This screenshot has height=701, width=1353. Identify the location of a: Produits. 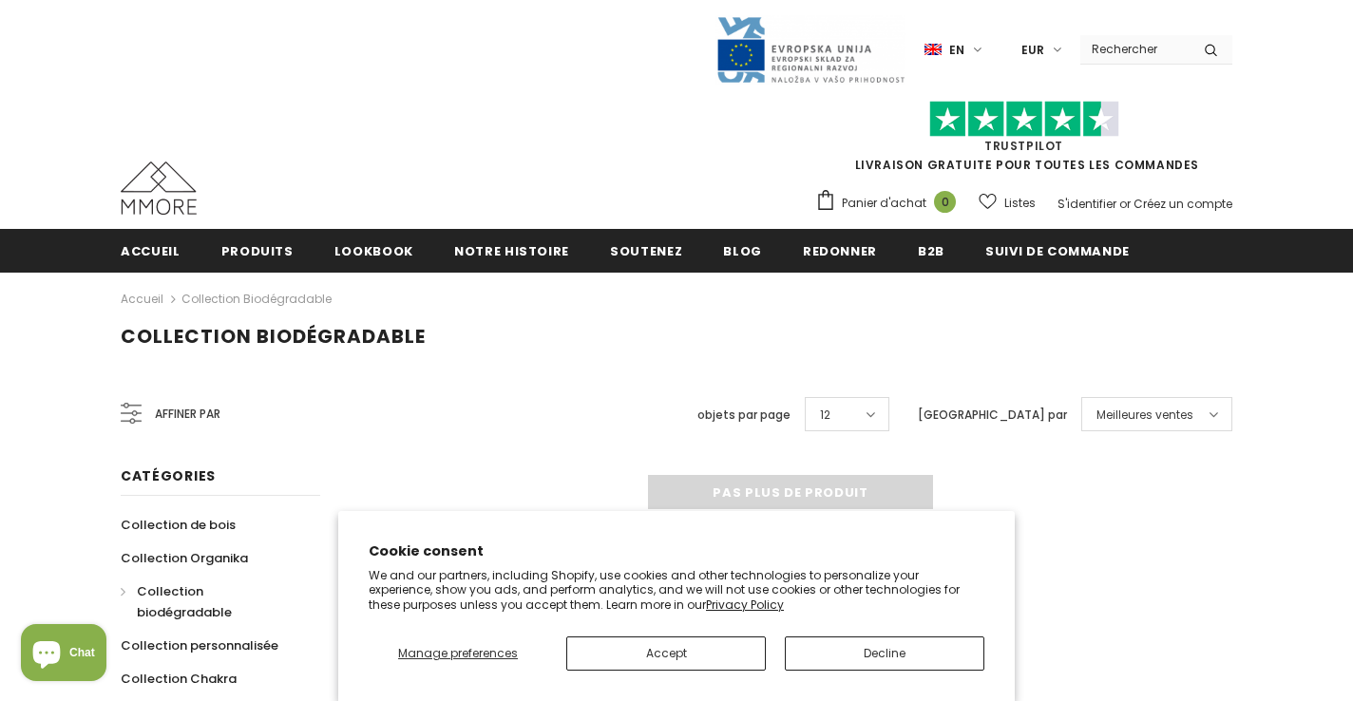
(258, 250).